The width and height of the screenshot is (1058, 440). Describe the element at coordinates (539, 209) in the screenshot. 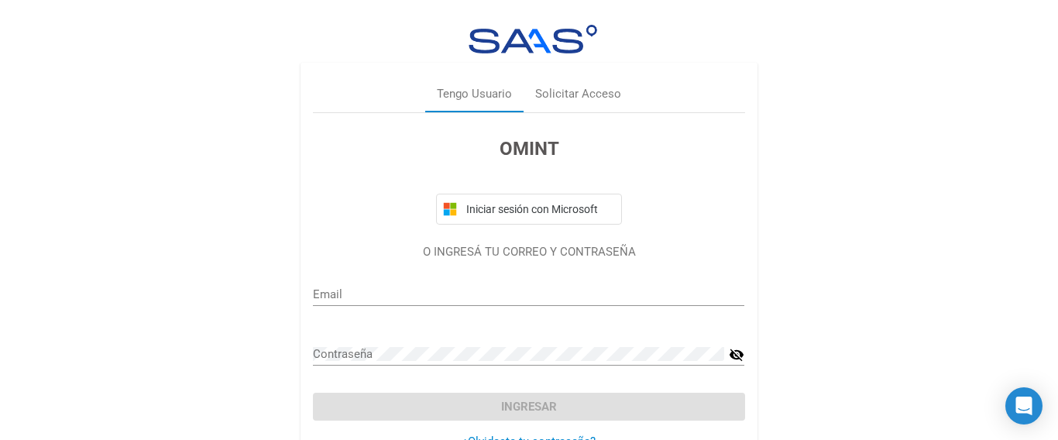

I see `span: Iniciar sesión con Microsoft` at that location.